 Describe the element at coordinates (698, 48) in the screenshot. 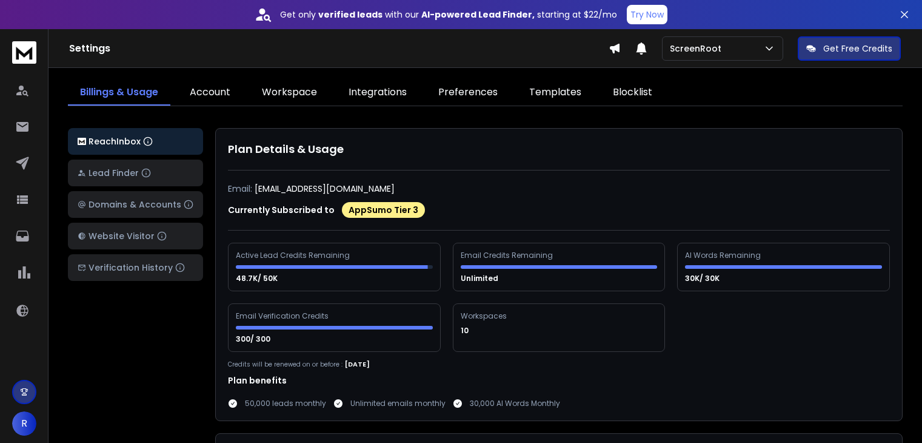

I see `p: ScreenRoot` at that location.